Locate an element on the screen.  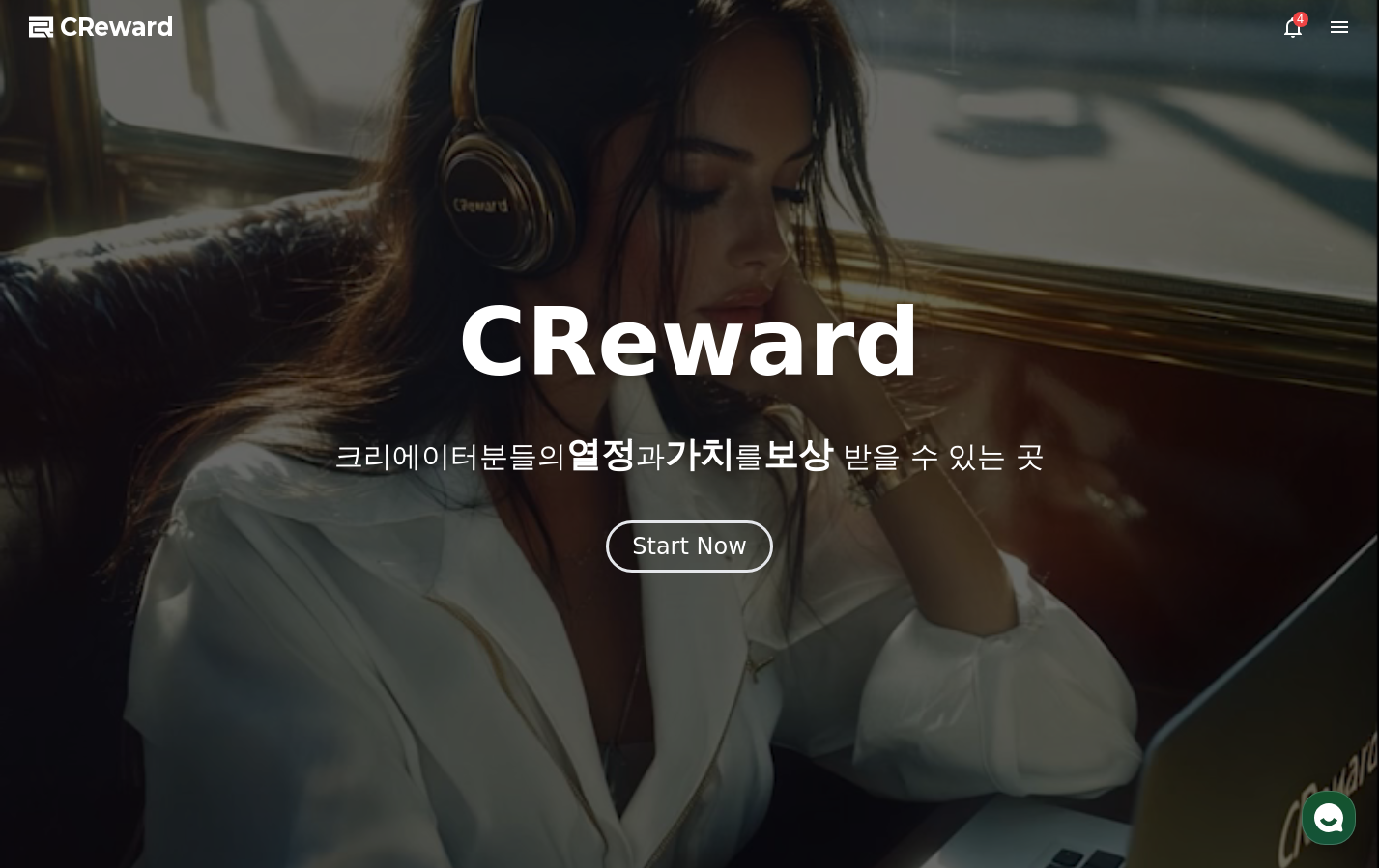
span: 열정 is located at coordinates (600, 454).